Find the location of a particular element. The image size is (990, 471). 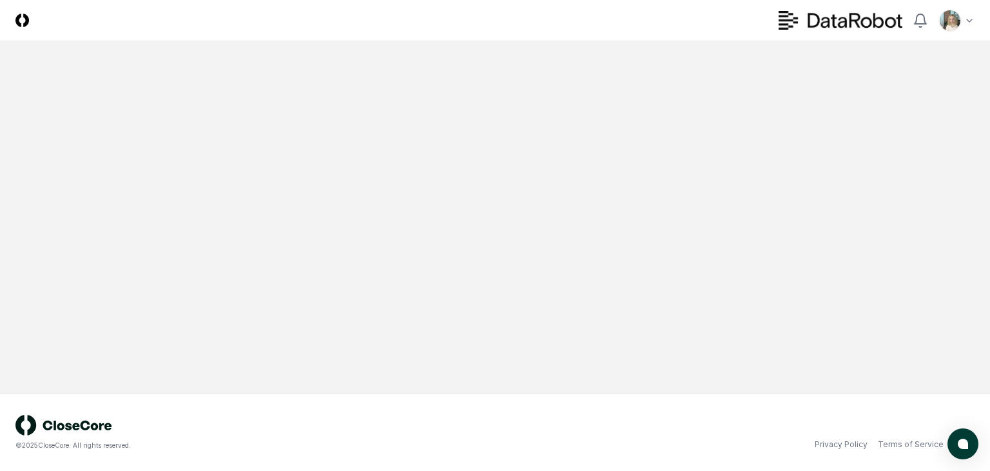

img: Logo is located at coordinates (22, 20).